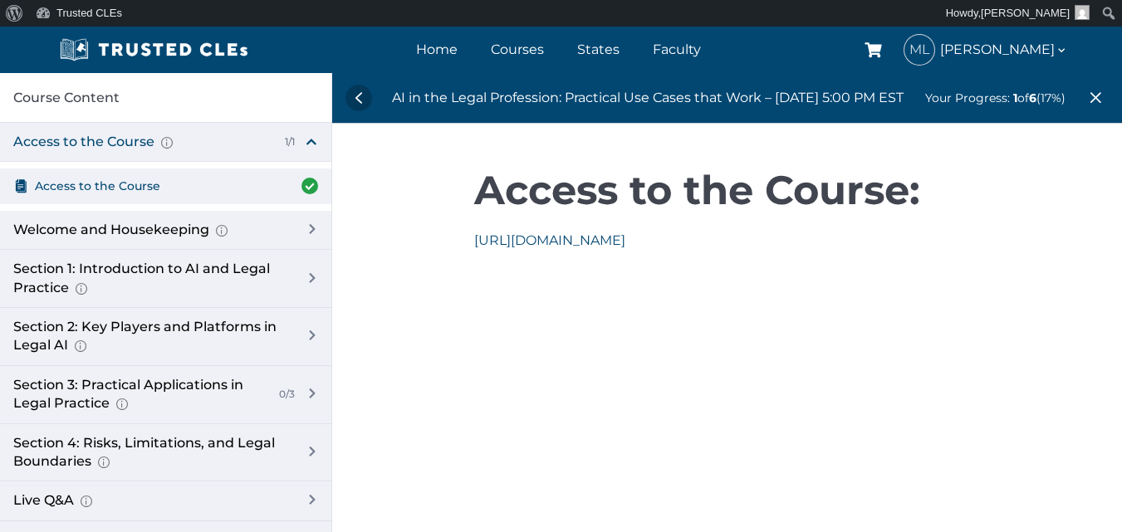 The height and width of the screenshot is (532, 1122). Describe the element at coordinates (517, 49) in the screenshot. I see `a: Courses` at that location.